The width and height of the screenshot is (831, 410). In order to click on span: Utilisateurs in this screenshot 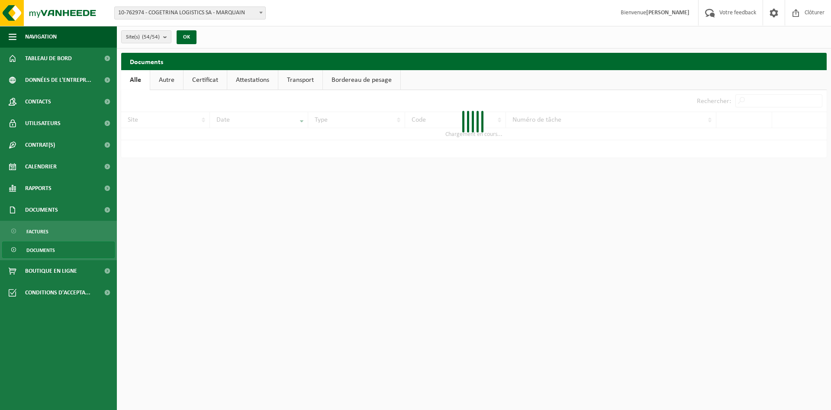, I will do `click(43, 123)`.